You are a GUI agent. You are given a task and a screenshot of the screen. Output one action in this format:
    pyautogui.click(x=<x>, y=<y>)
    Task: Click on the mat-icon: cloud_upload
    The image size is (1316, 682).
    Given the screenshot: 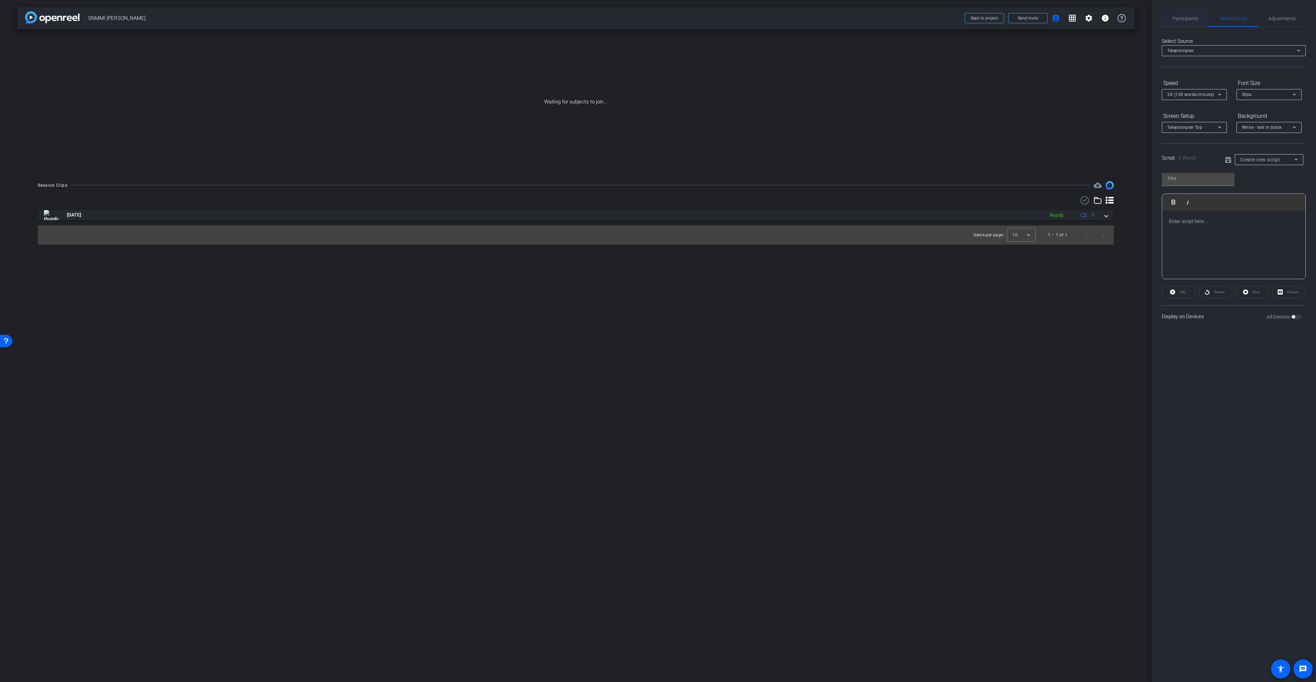 What is the action you would take?
    pyautogui.click(x=1097, y=185)
    